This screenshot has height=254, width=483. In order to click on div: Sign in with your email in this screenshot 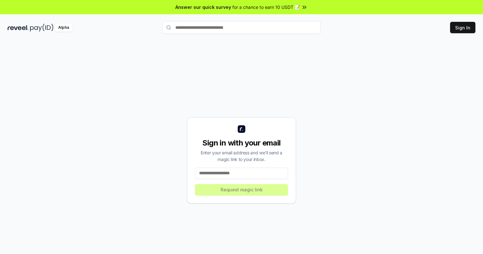, I will do `click(241, 143)`.